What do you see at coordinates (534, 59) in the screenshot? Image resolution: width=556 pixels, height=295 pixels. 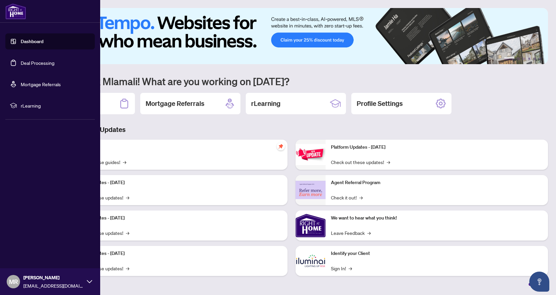 I see `button: 5` at bounding box center [534, 59].